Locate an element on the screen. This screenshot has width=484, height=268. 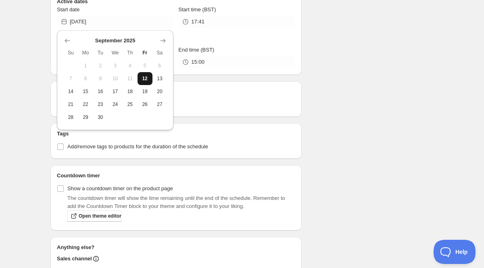
span: 25 is located at coordinates (130, 104).